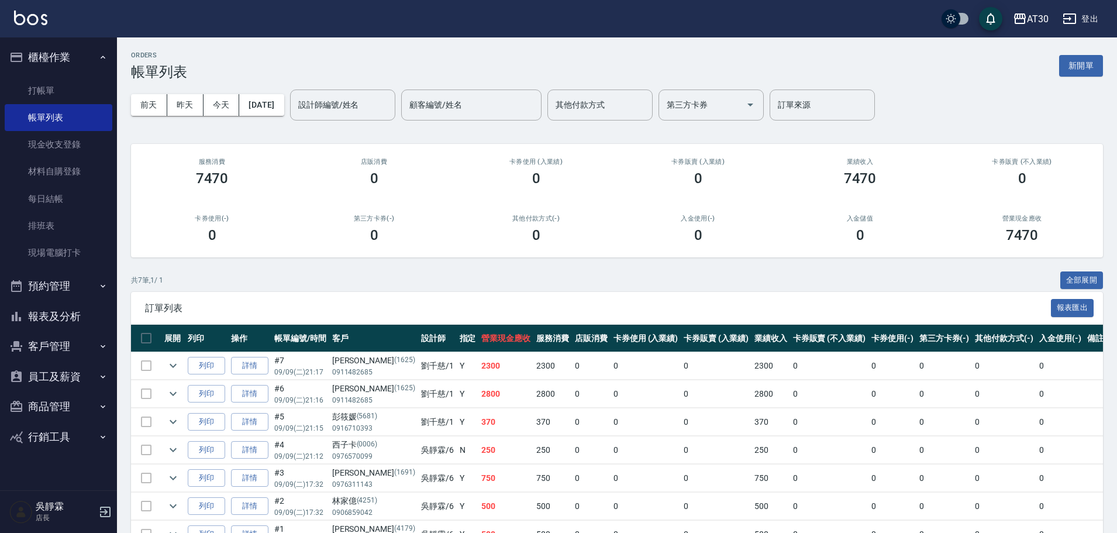  I want to click on h2: 卡券販賣 (不入業績), so click(1022, 161).